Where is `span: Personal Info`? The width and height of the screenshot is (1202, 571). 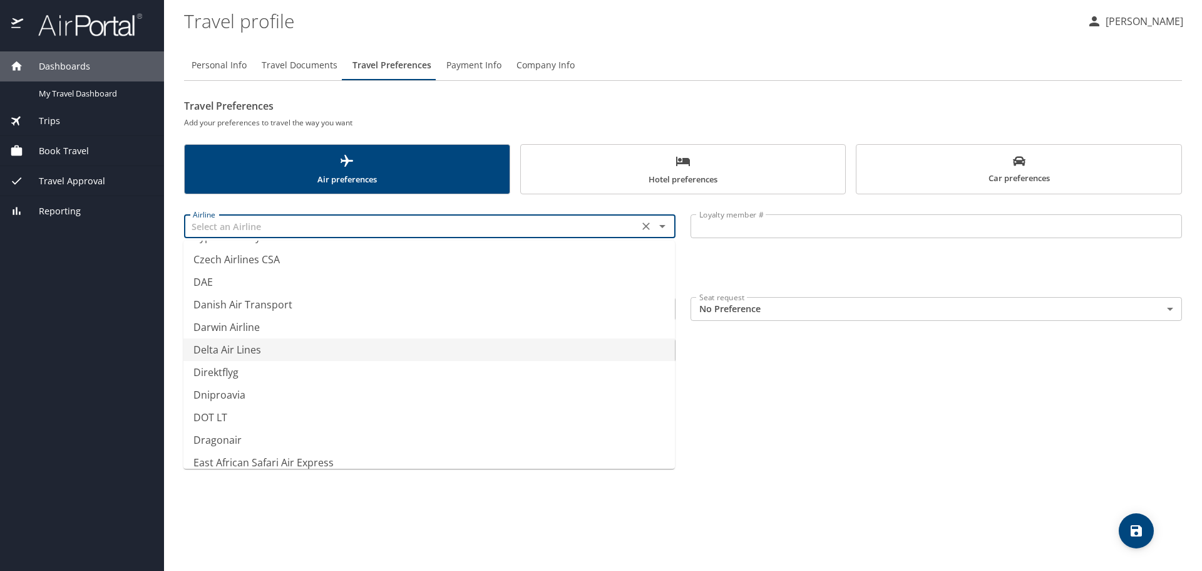 span: Personal Info is located at coordinates (219, 65).